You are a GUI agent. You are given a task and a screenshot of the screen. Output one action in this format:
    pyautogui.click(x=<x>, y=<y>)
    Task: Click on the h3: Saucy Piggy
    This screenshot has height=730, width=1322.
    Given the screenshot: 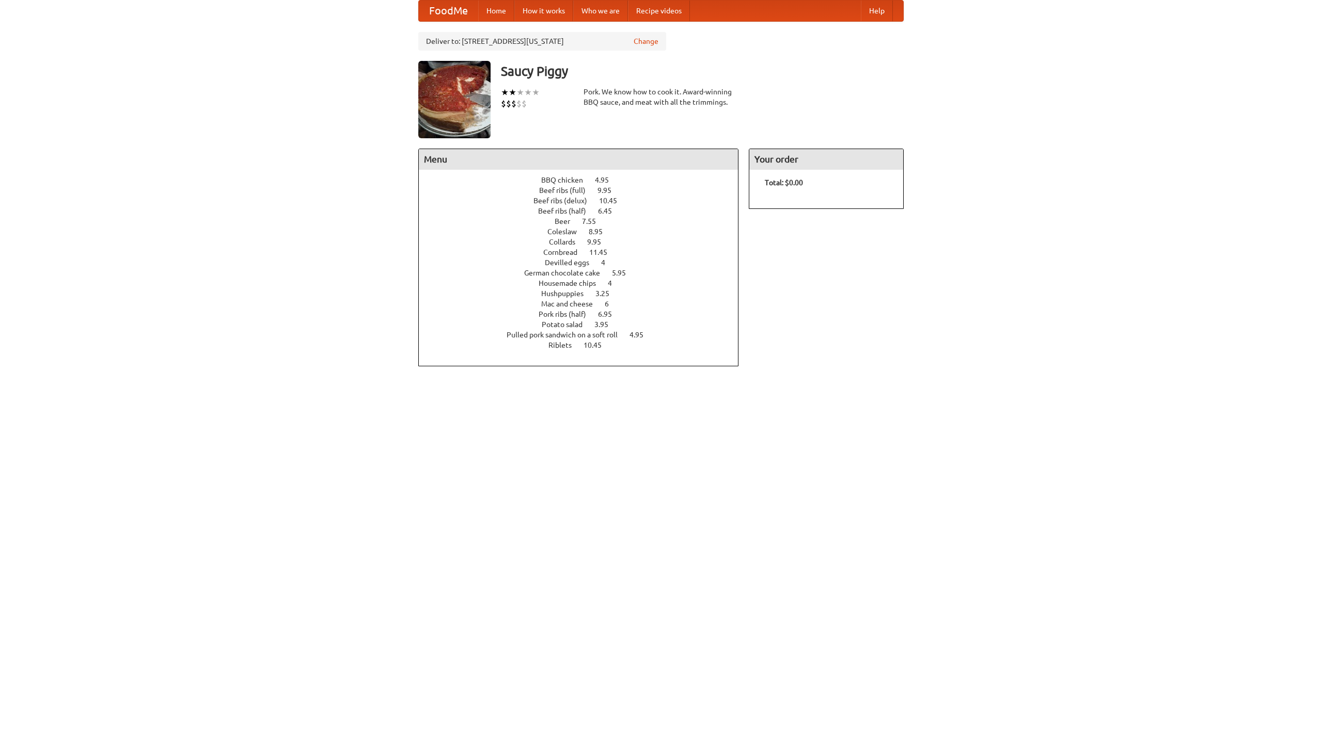 What is the action you would take?
    pyautogui.click(x=702, y=71)
    